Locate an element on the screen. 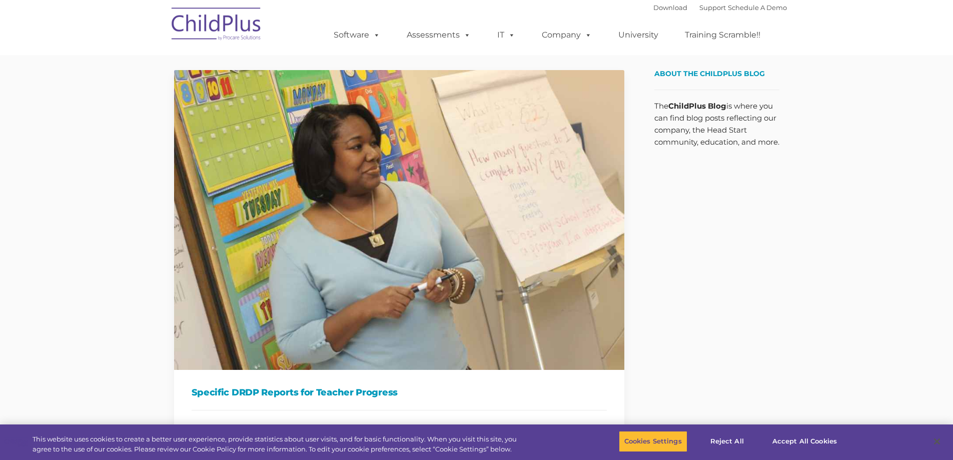  button: Close is located at coordinates (937, 441).